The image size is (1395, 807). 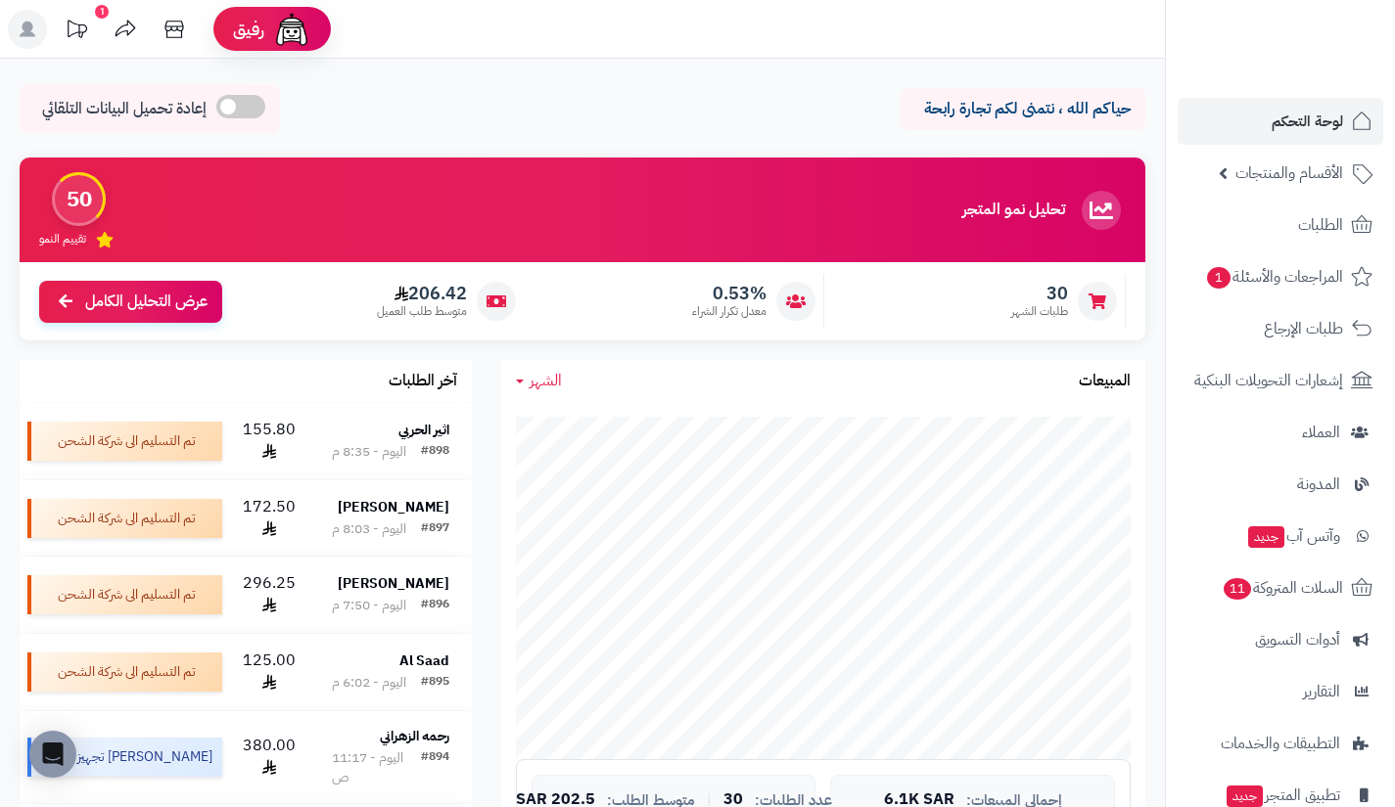 I want to click on a: العملاء, so click(x=1280, y=433).